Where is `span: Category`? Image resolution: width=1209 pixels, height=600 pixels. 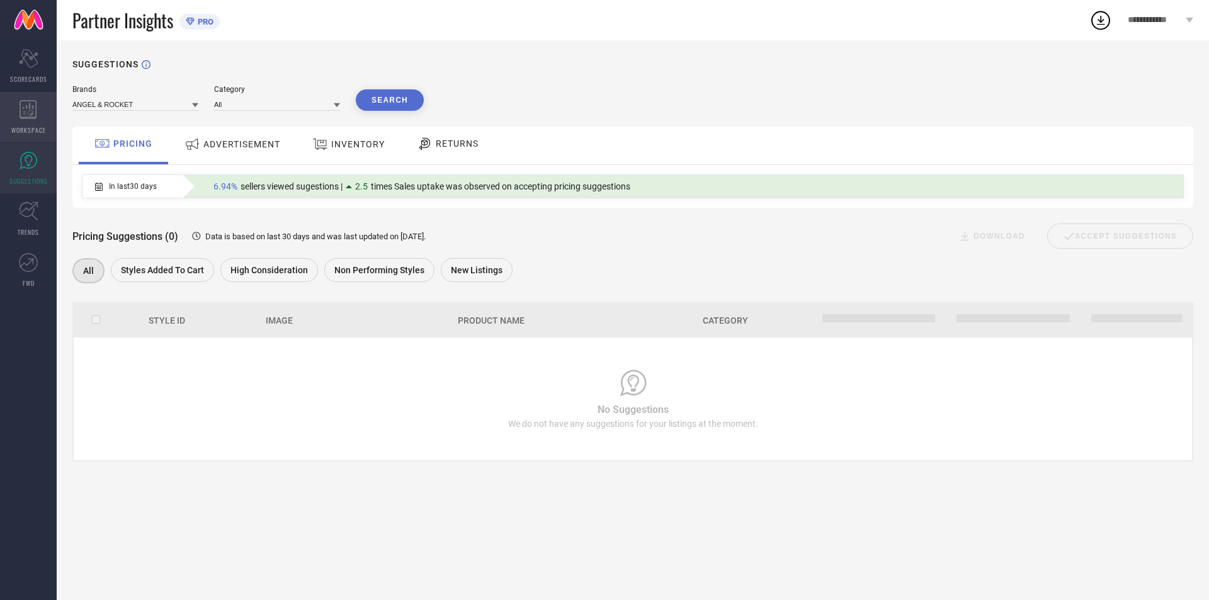
span: Category is located at coordinates (726, 321).